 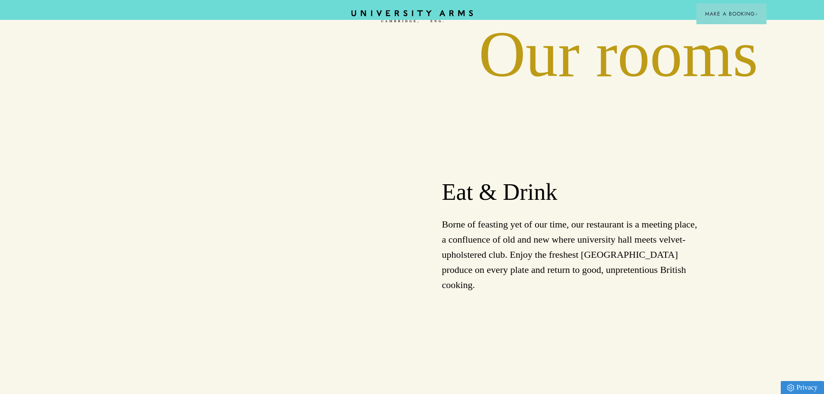 What do you see at coordinates (732, 14) in the screenshot?
I see `span: Make a Booking` at bounding box center [732, 14].